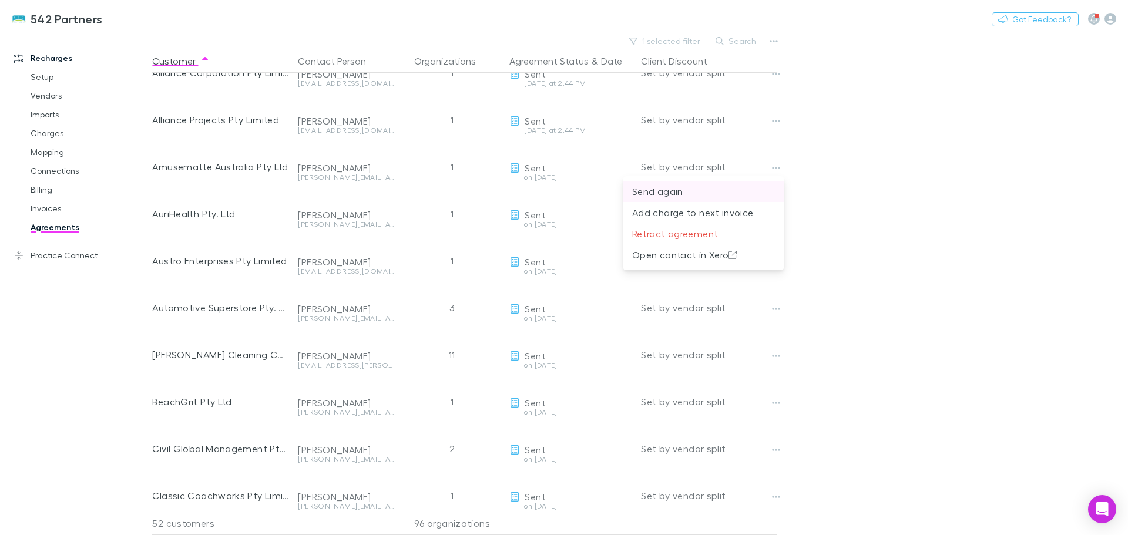 The image size is (1128, 535). I want to click on li: Open contact in Xero, so click(703, 255).